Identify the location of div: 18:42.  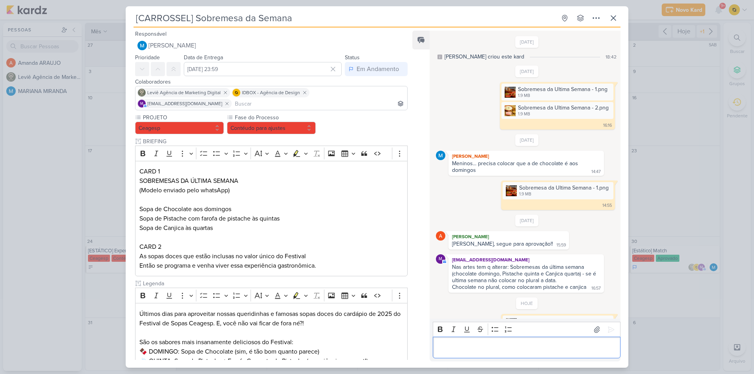
(611, 57).